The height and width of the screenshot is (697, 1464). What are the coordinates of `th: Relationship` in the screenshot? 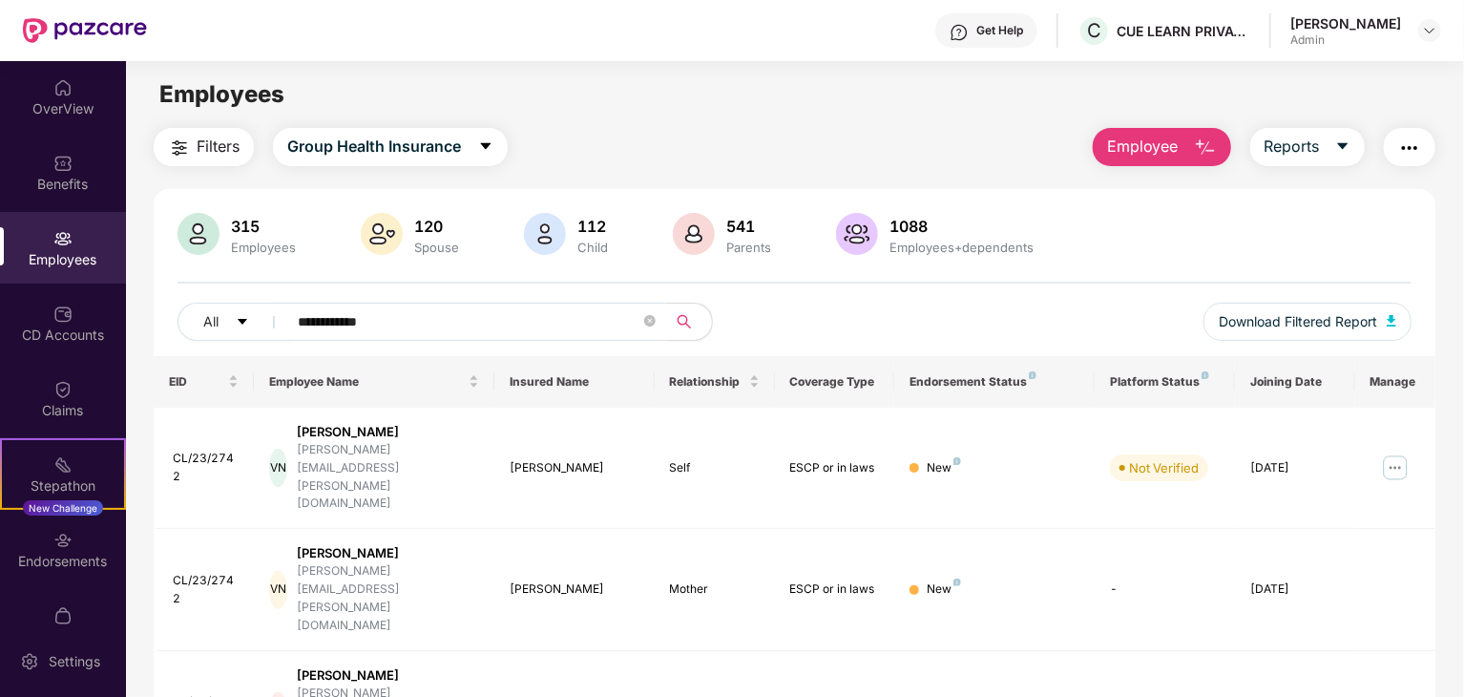 It's located at (715, 382).